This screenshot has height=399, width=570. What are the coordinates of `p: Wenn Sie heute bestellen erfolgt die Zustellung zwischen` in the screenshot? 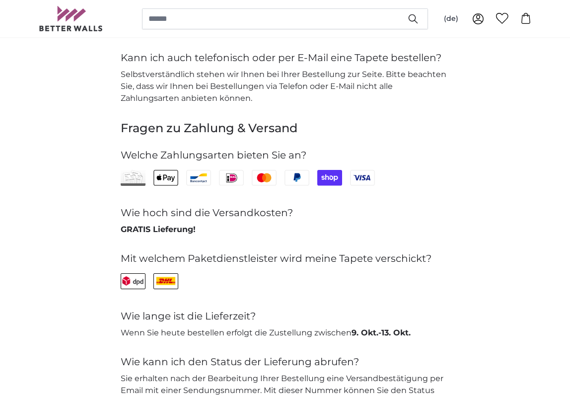 It's located at (284, 333).